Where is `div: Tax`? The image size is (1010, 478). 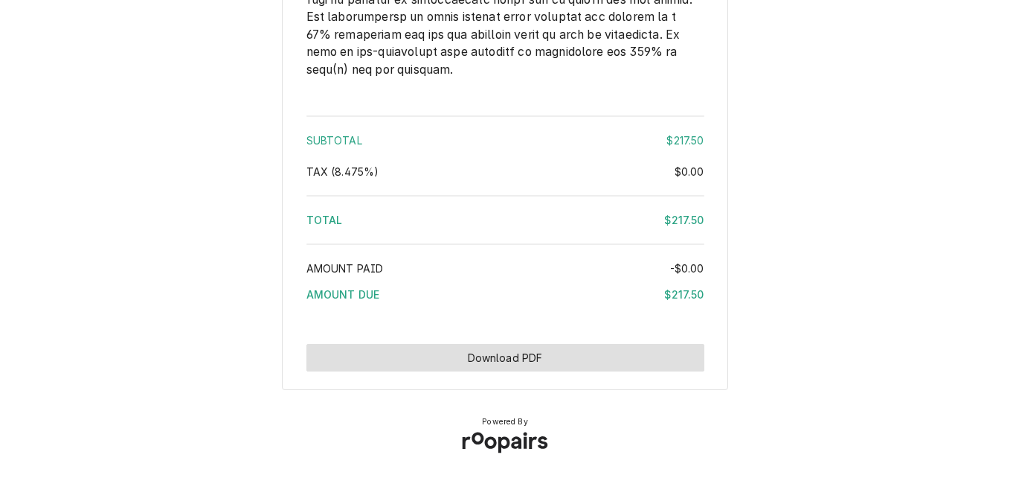 div: Tax is located at coordinates (505, 171).